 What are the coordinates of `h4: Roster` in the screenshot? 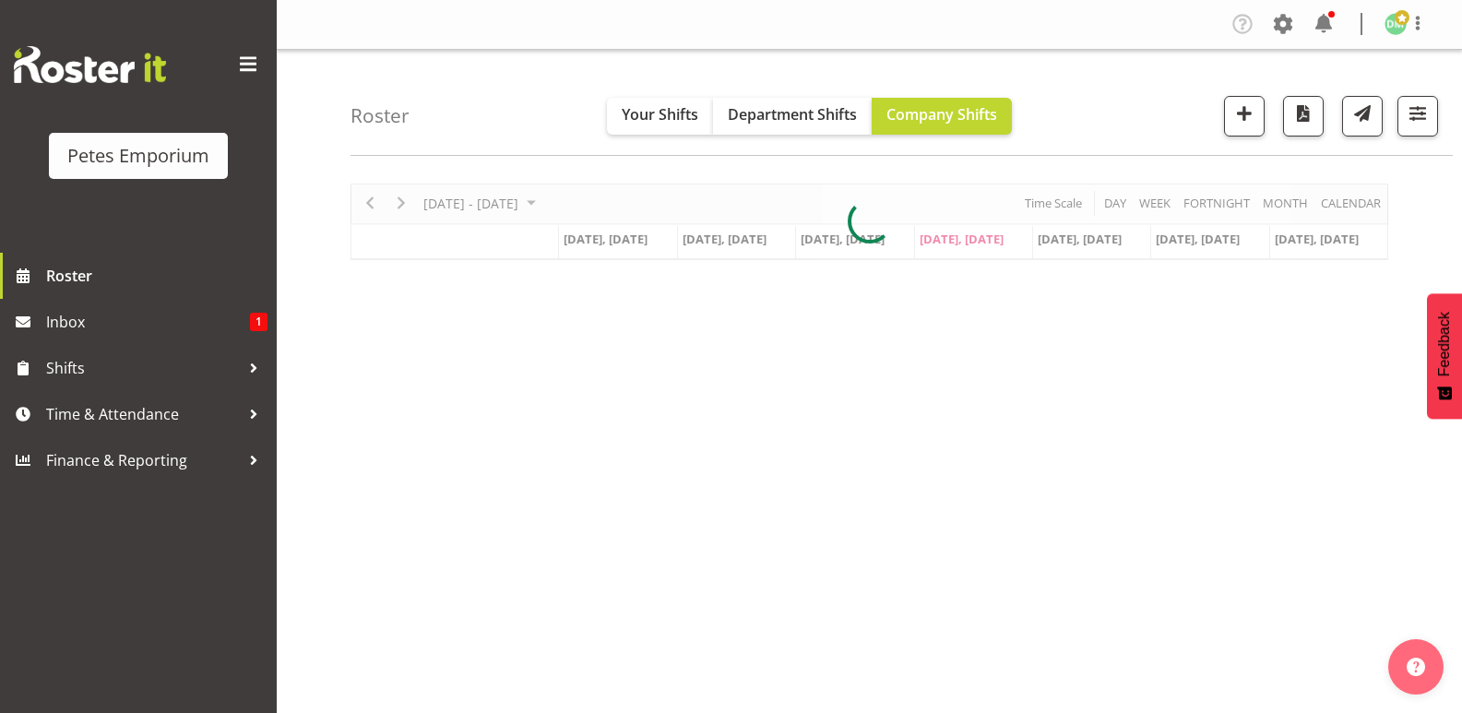 It's located at (380, 115).